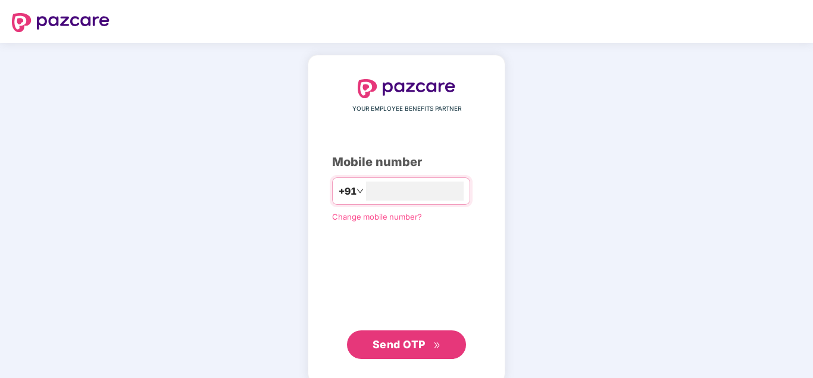  Describe the element at coordinates (377, 217) in the screenshot. I see `span: Change mobile number?` at that location.